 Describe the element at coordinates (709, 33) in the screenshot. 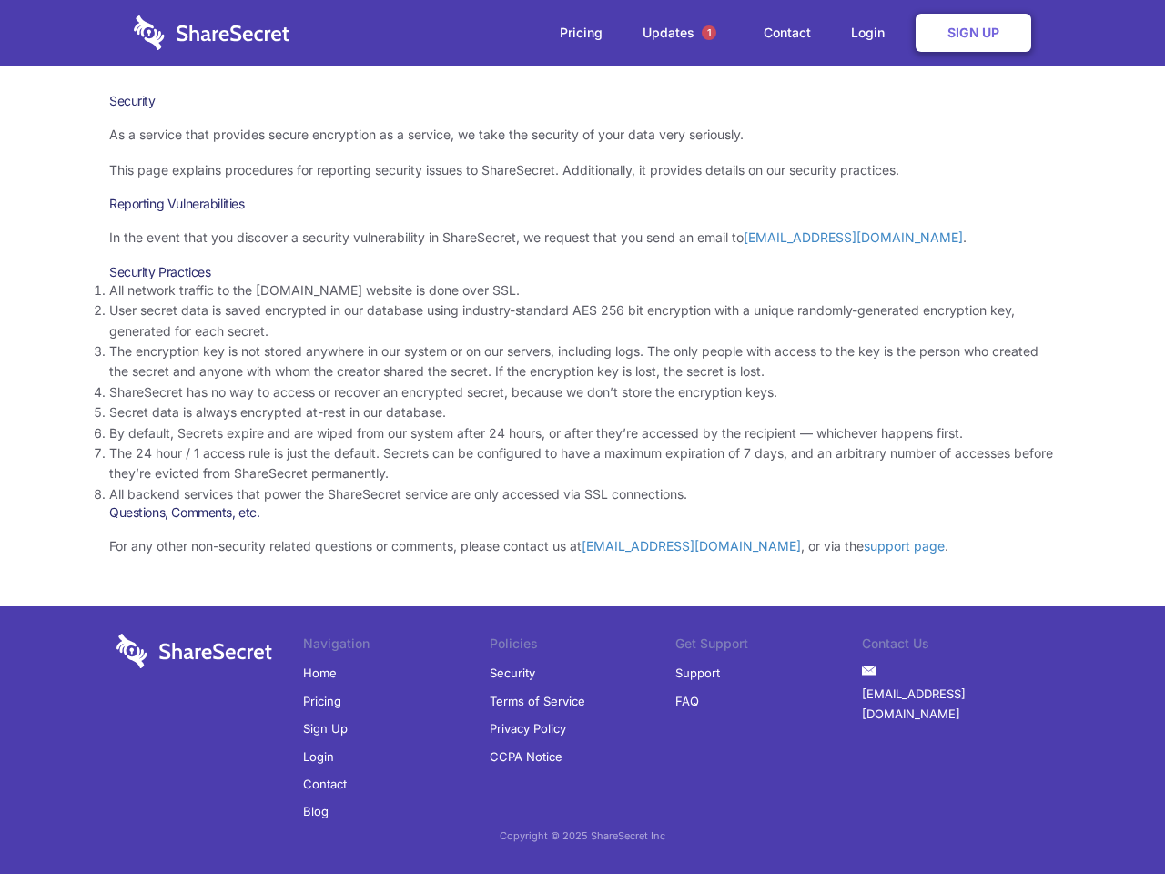

I see `span: 1` at that location.